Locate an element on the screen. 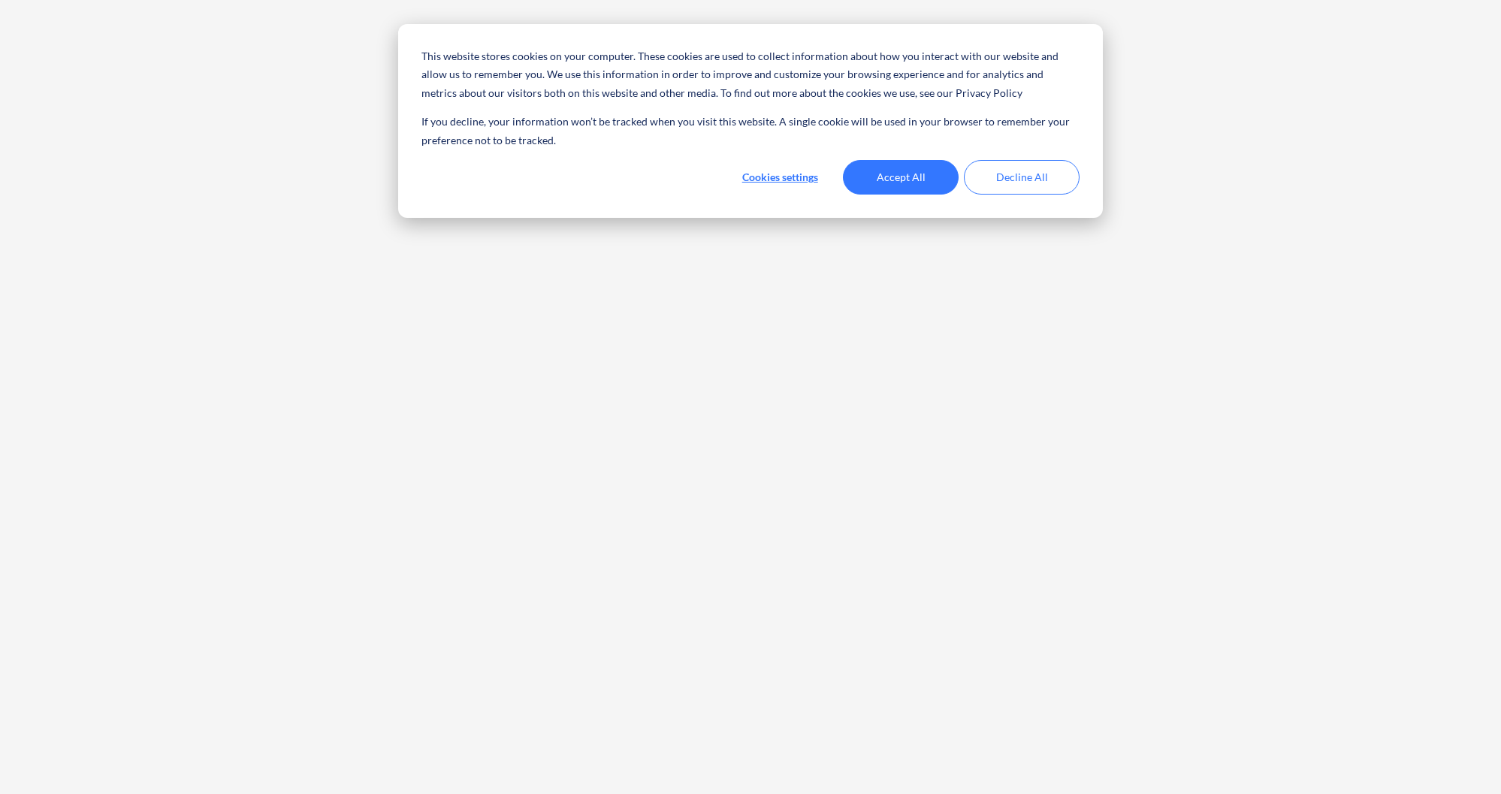 This screenshot has width=1501, height=794. p: This website stores cookies on your computer. These cookies are used to collect information about... is located at coordinates (751, 75).